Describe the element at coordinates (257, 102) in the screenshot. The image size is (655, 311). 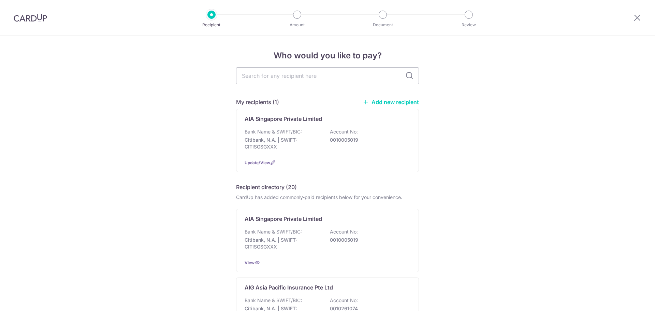
I see `h5: My recipients (1)` at that location.